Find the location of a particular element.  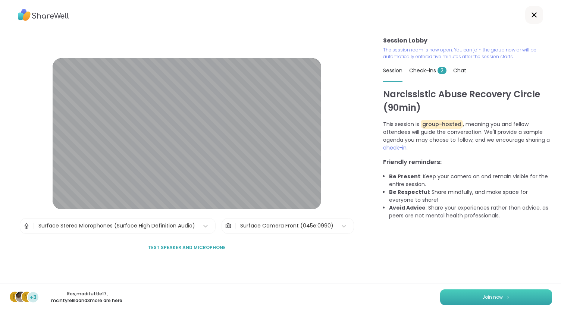

img: ShareWell Logomark is located at coordinates (508, 297).